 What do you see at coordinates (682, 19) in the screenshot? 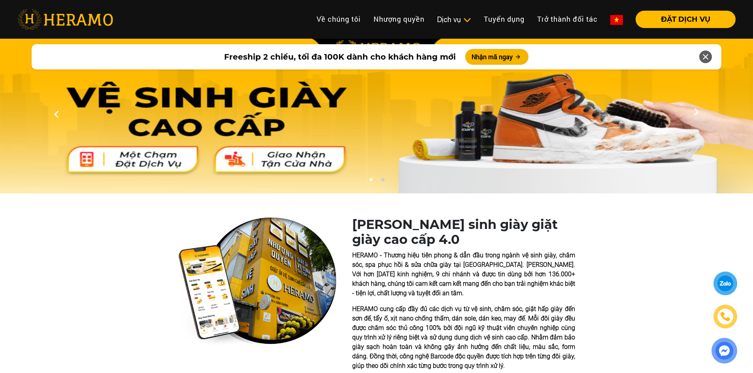
I see `a: ĐẶT DỊCH VỤ` at bounding box center [682, 19].